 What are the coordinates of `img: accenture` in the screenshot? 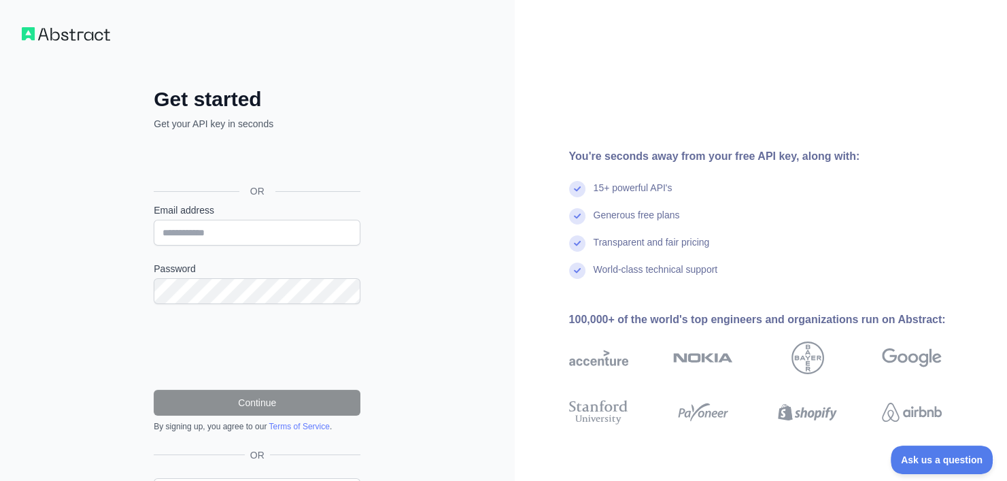 It's located at (599, 358).